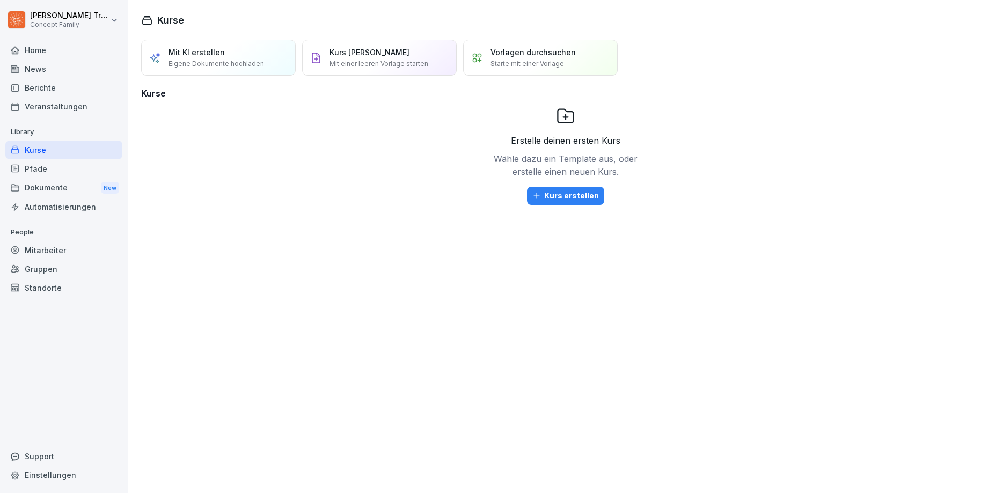 The width and height of the screenshot is (1003, 493). What do you see at coordinates (64, 269) in the screenshot?
I see `a: Gruppen` at bounding box center [64, 269].